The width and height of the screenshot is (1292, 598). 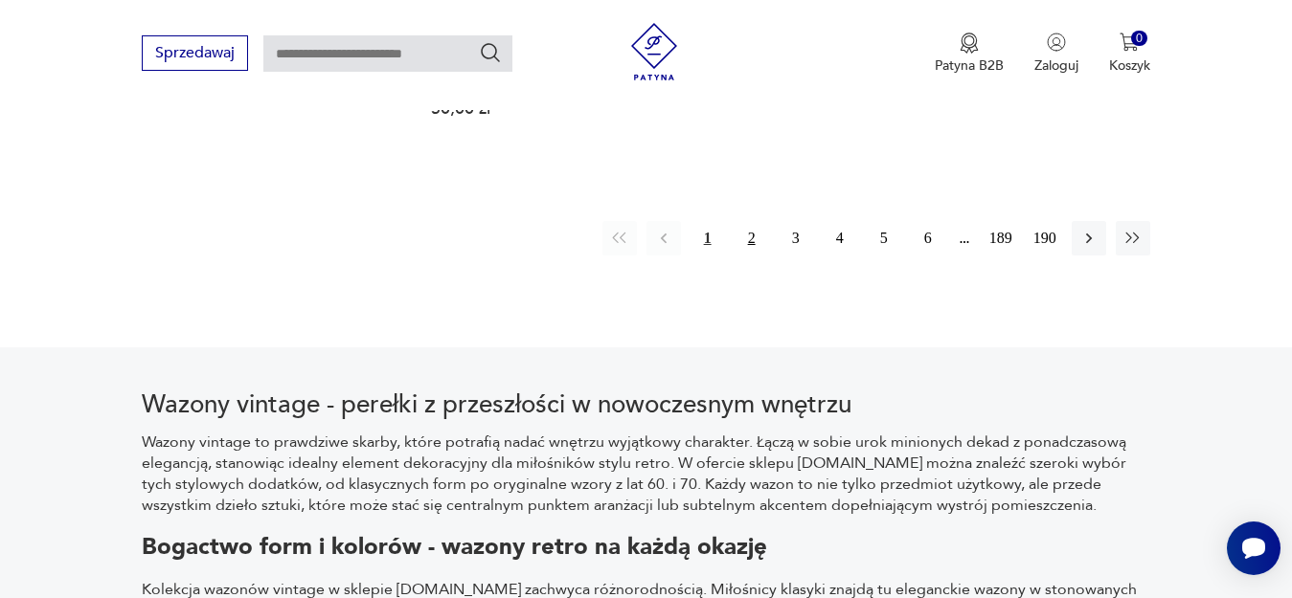 I want to click on button: 3, so click(x=796, y=238).